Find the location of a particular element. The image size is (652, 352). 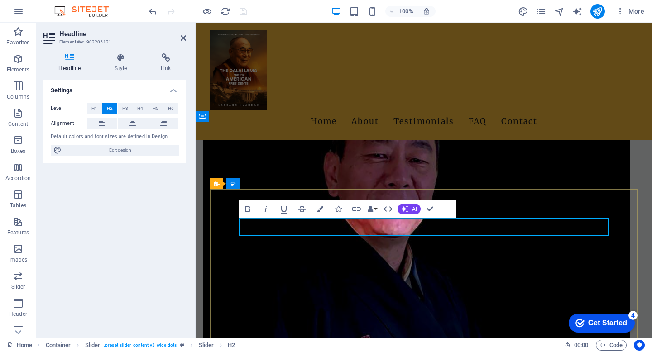

button: Edit design is located at coordinates (115, 150).